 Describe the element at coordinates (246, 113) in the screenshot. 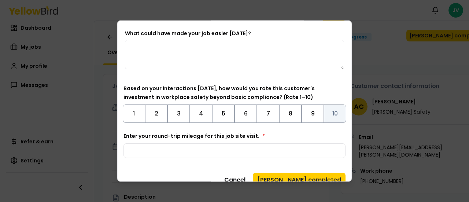

I see `button: Toggle 6` at that location.